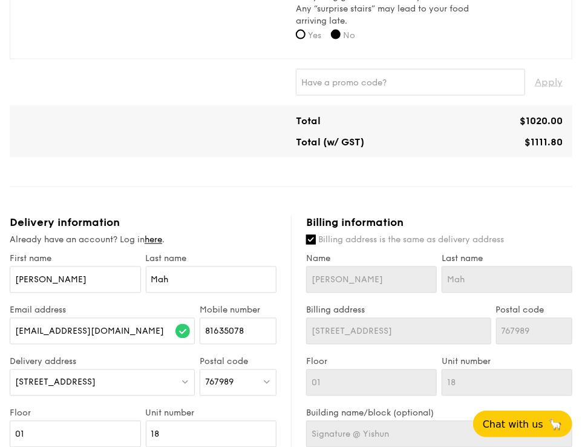 The image size is (582, 447). What do you see at coordinates (336, 35) in the screenshot?
I see `input: No` at bounding box center [336, 35].